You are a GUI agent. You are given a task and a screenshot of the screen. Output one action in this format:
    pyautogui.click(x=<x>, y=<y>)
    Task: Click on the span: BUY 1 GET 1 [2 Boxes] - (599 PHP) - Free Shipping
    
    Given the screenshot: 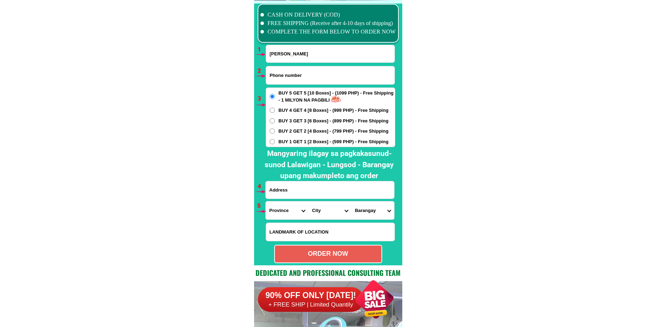 What is the action you would take?
    pyautogui.click(x=334, y=142)
    